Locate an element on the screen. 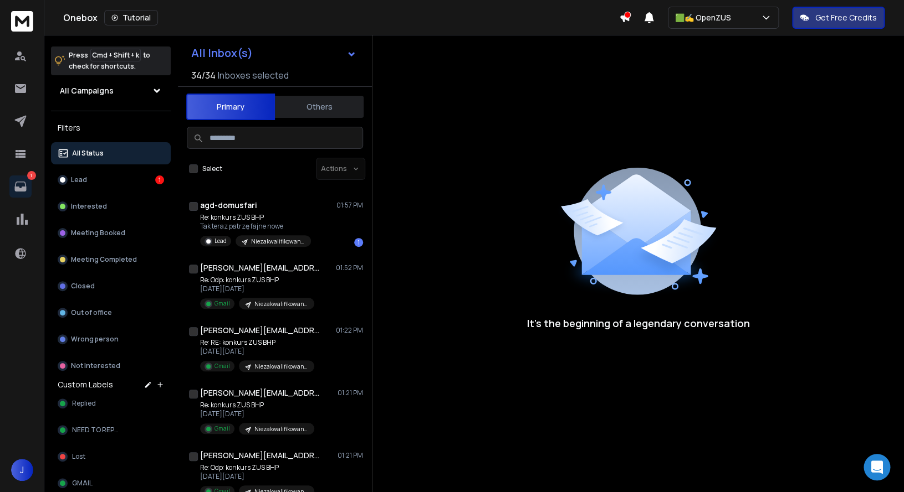  button: Closed is located at coordinates (111, 286).